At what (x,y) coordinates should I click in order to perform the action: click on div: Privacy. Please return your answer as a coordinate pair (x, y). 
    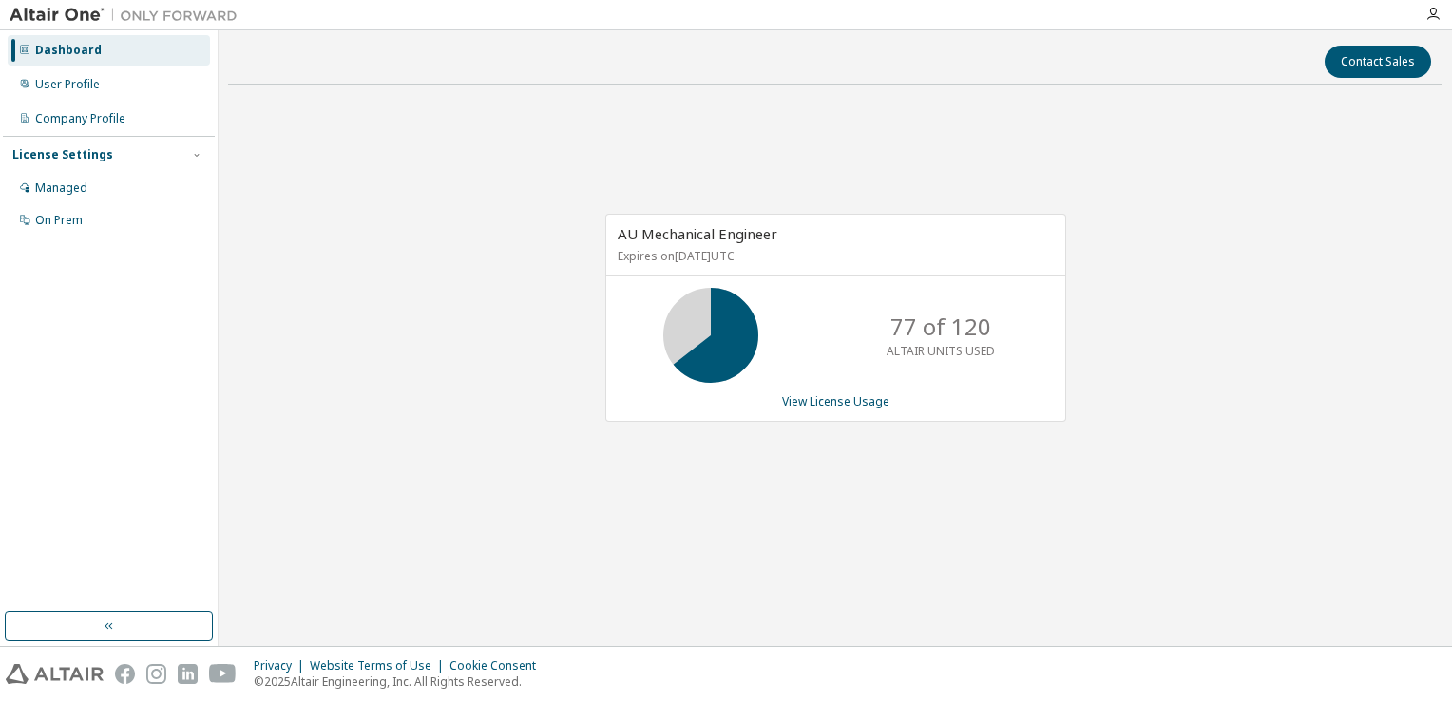
    Looking at the image, I should click on (281, 666).